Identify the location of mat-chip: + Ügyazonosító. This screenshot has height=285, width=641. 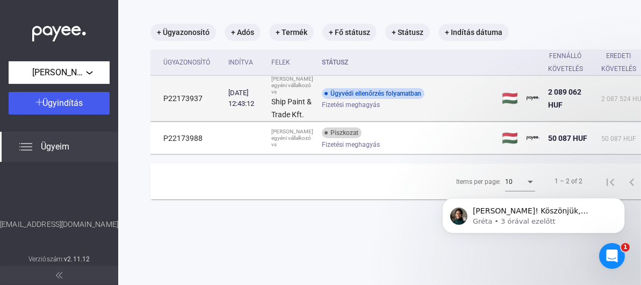
(183, 32).